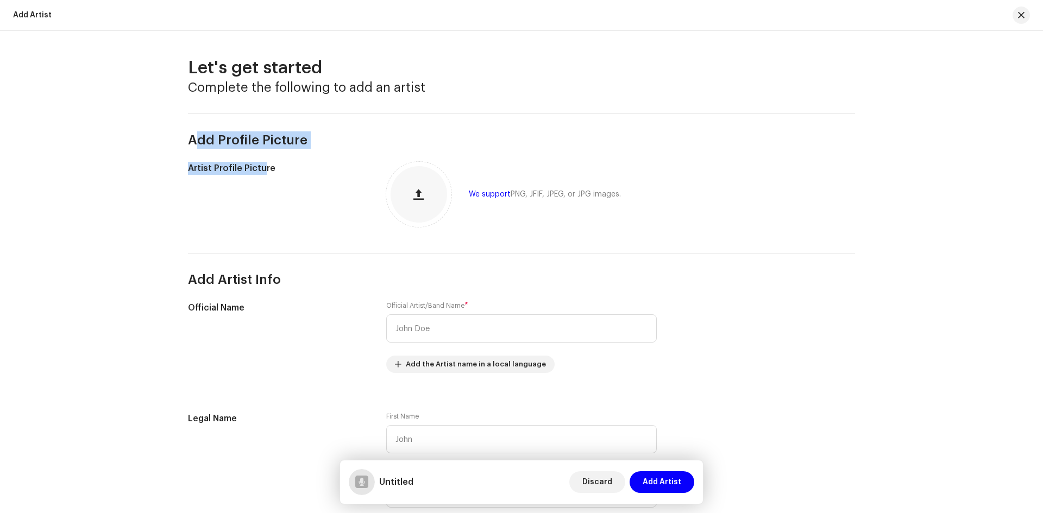 The width and height of the screenshot is (1043, 513). I want to click on h5: Untitled, so click(396, 482).